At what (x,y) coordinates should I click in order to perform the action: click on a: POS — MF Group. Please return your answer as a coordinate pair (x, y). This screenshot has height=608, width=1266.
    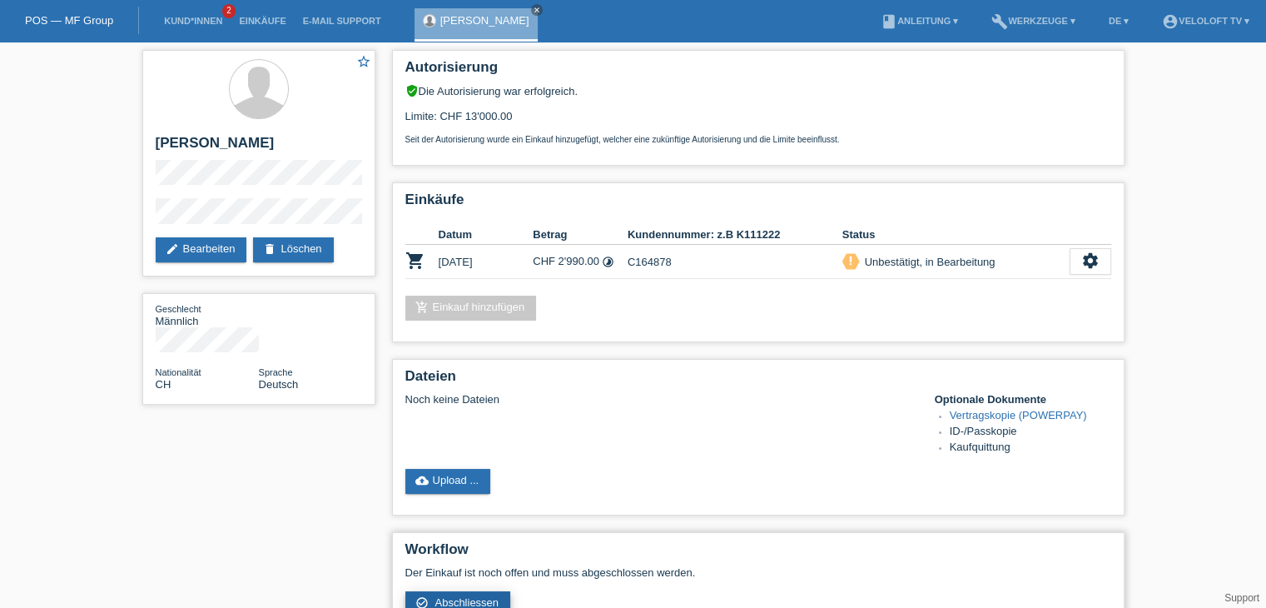
    Looking at the image, I should click on (69, 20).